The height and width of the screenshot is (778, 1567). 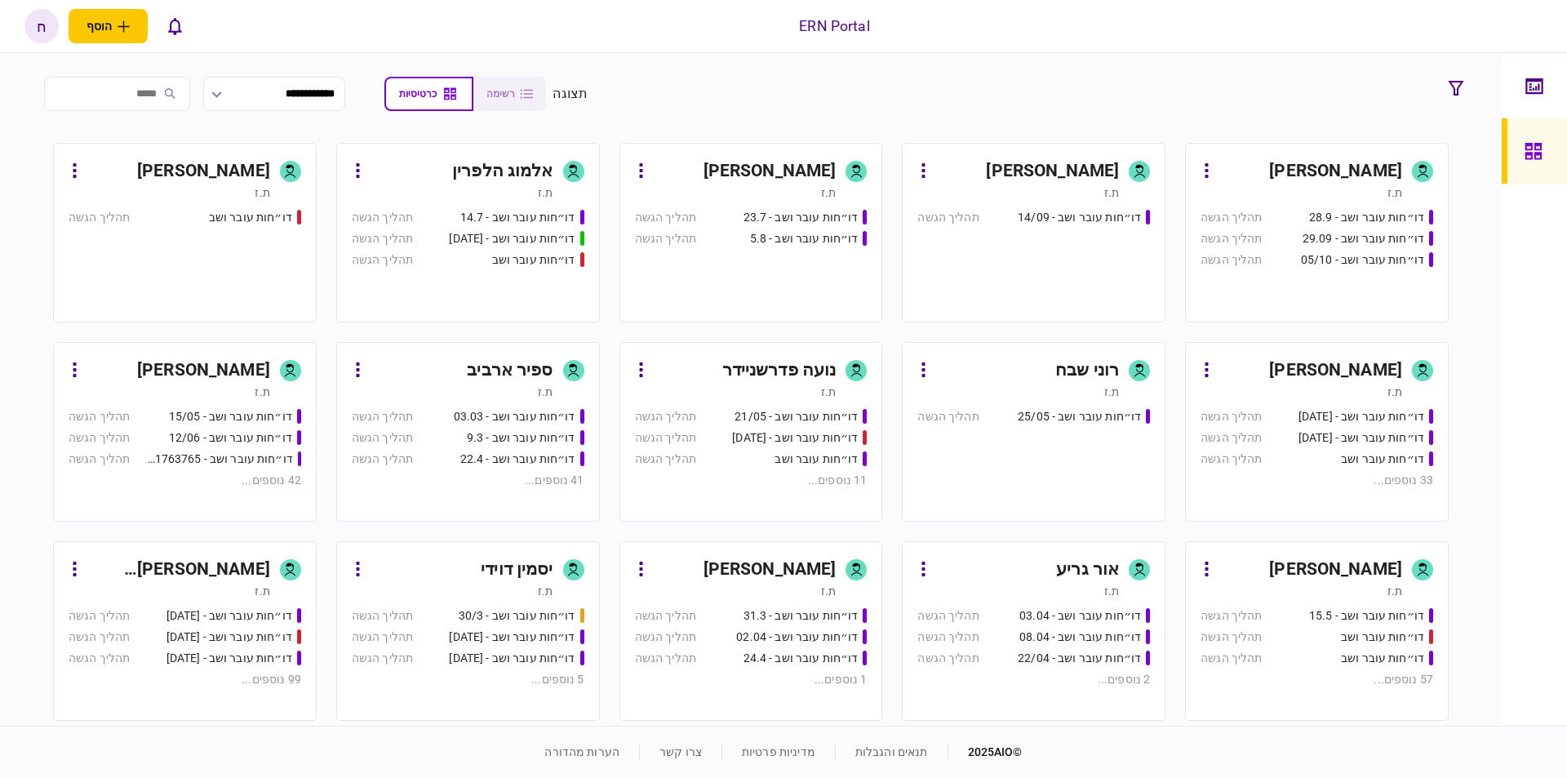 What do you see at coordinates (184, 480) in the screenshot?
I see `div: 42 נוספים ...` at bounding box center [184, 480].